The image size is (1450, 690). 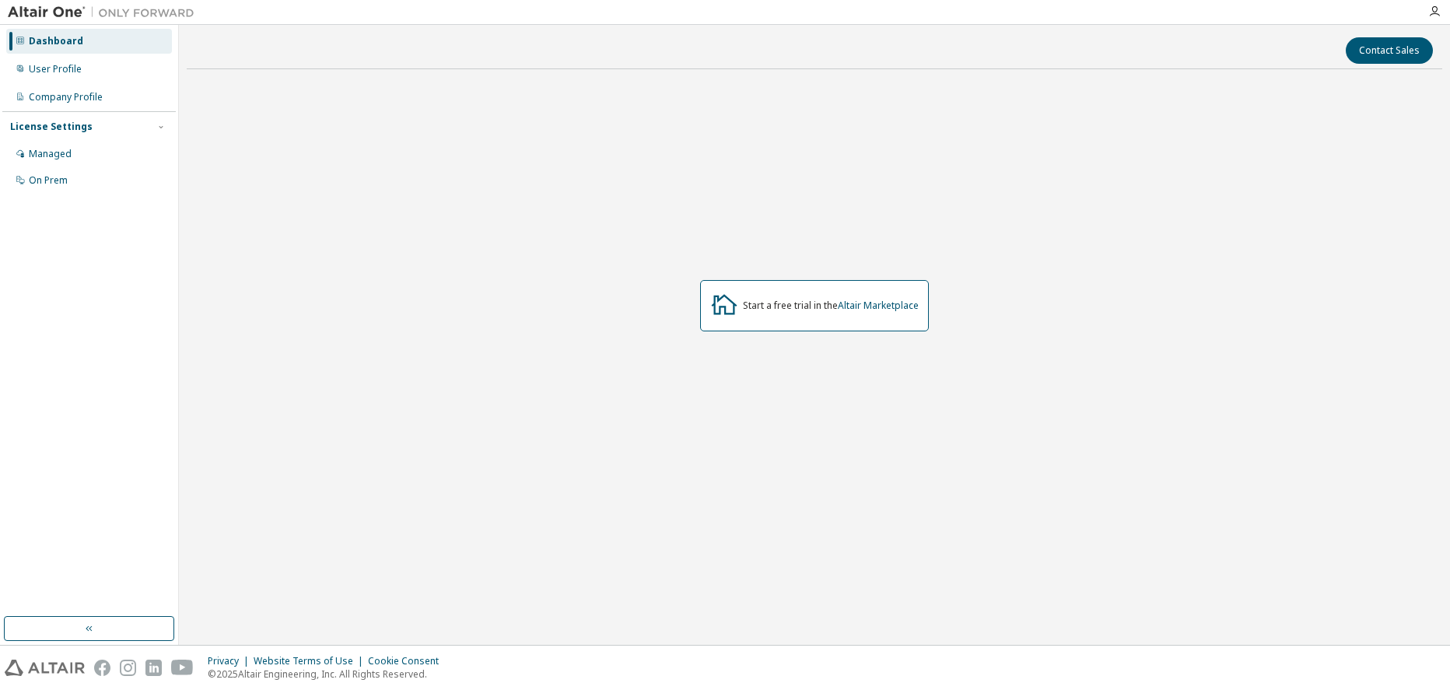 What do you see at coordinates (55, 69) in the screenshot?
I see `div: User Profile` at bounding box center [55, 69].